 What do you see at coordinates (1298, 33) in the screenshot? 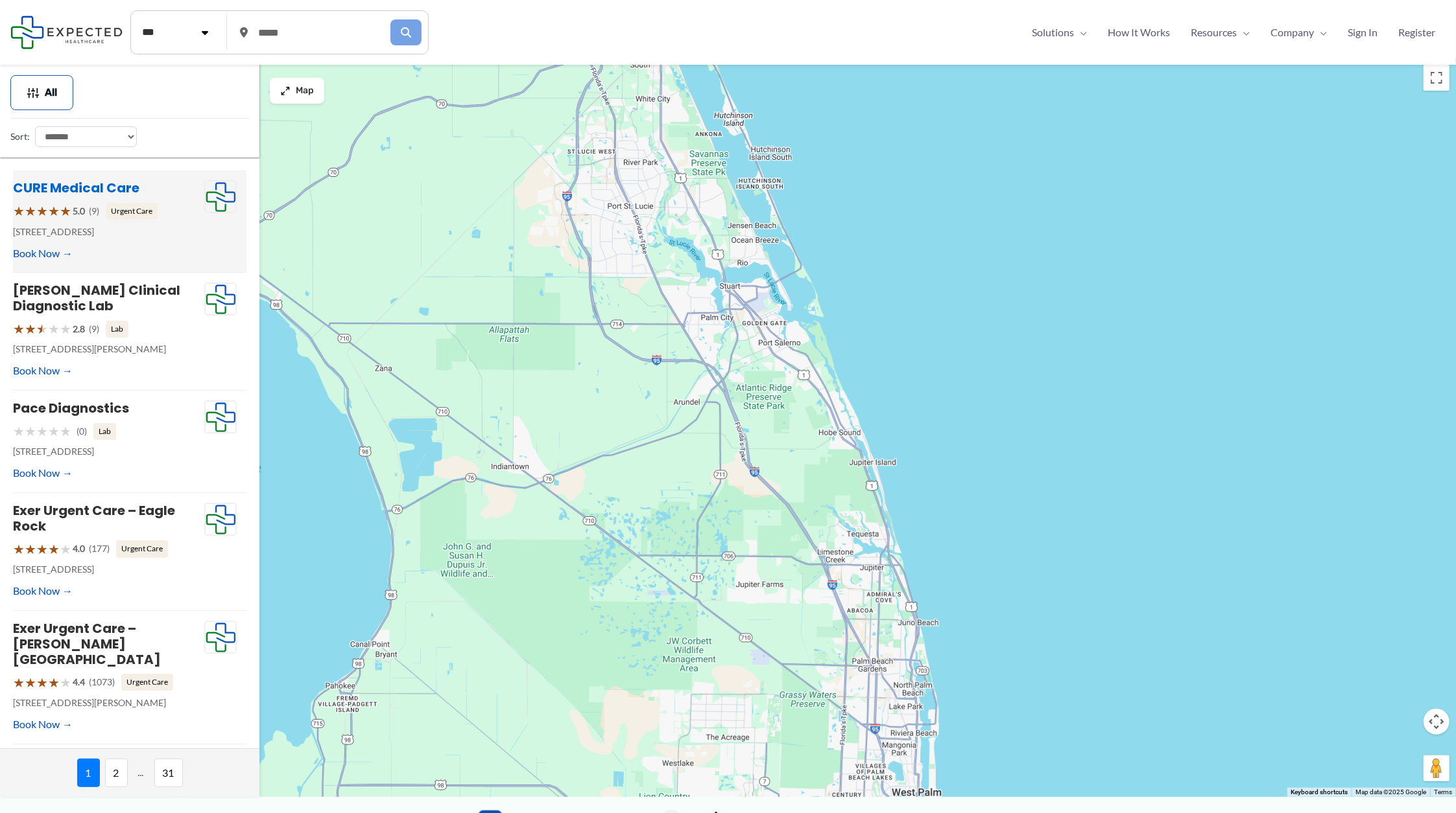
I see `a: CompanyMenu Toggle` at bounding box center [1298, 33].